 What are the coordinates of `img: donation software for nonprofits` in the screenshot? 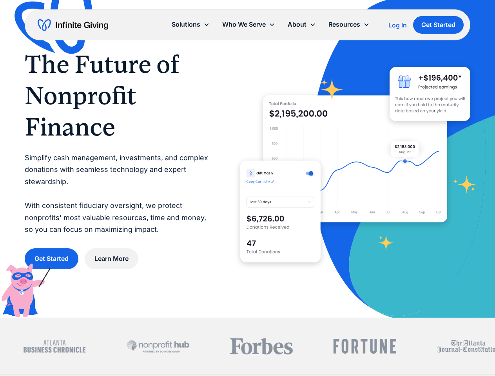 It's located at (280, 211).